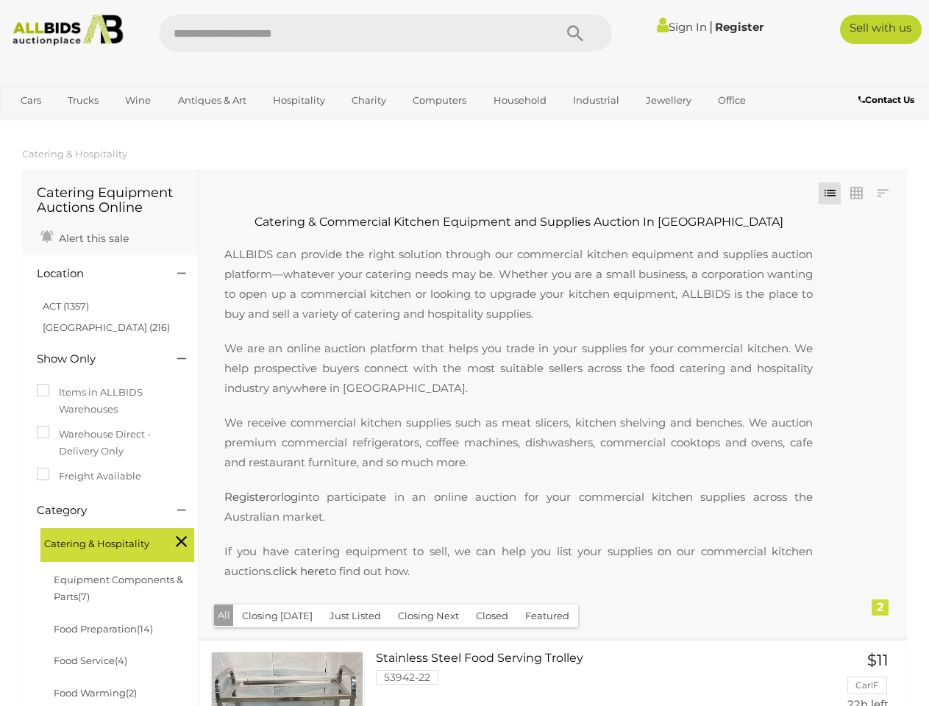 Image resolution: width=929 pixels, height=706 pixels. Describe the element at coordinates (131, 693) in the screenshot. I see `span: (2)` at that location.